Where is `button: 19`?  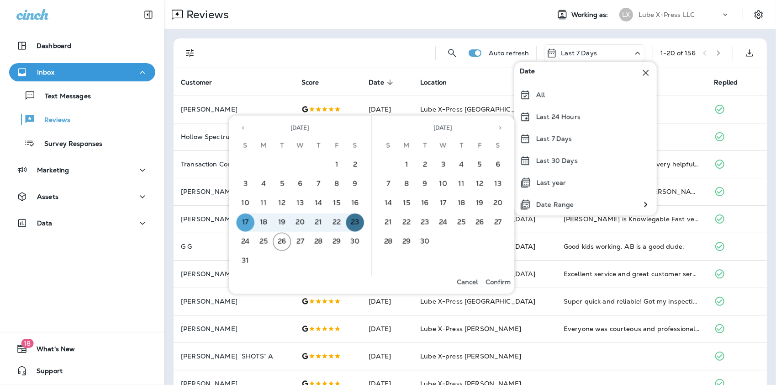
button: 19 is located at coordinates (480, 203).